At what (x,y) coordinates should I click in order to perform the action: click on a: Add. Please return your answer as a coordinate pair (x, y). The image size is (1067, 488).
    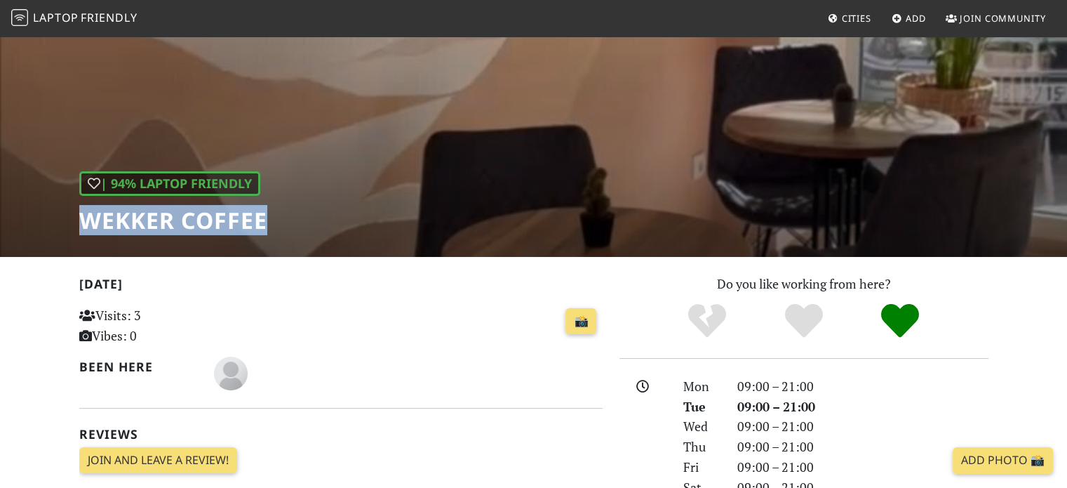
    Looking at the image, I should click on (908, 18).